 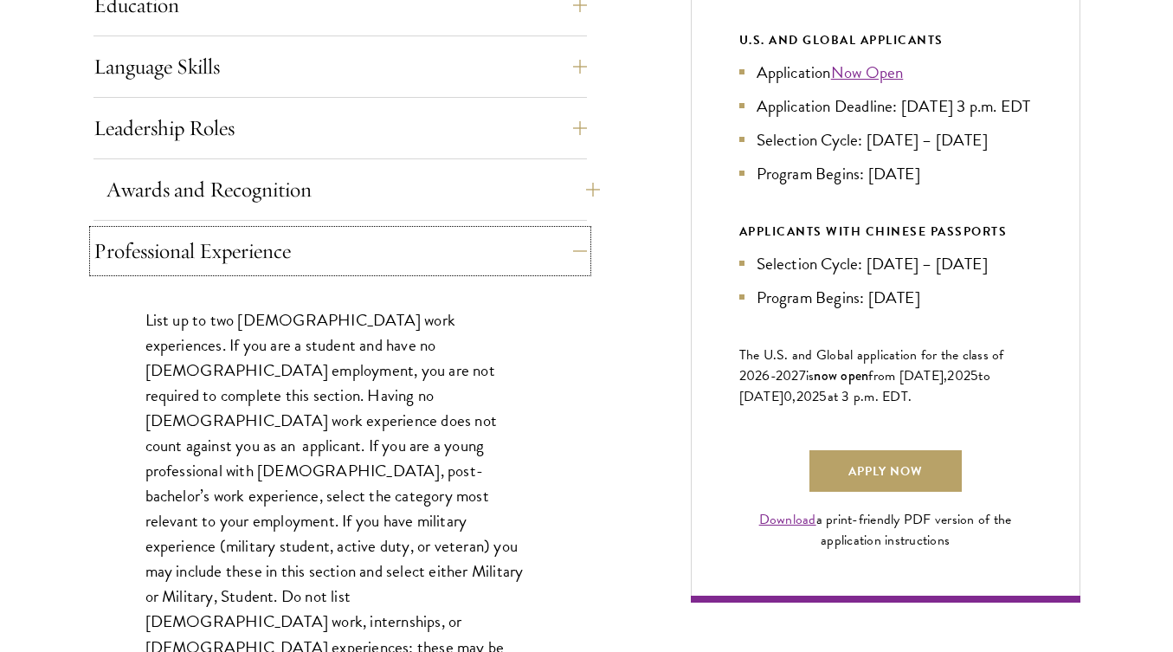 I want to click on button: Awards and Recognition, so click(x=353, y=190).